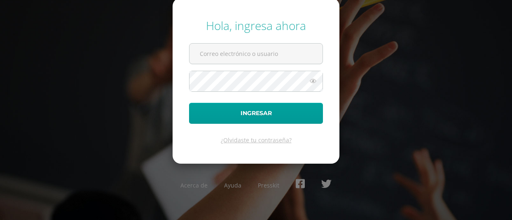 Image resolution: width=512 pixels, height=220 pixels. What do you see at coordinates (194, 185) in the screenshot?
I see `a: Acerca de` at bounding box center [194, 185].